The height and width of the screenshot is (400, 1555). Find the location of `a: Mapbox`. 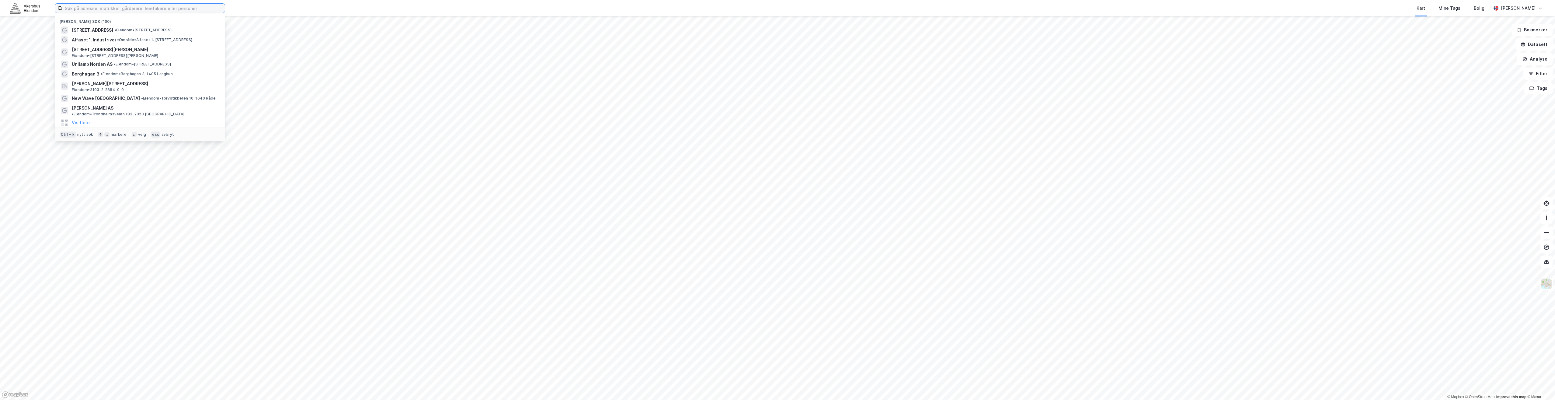

a: Mapbox is located at coordinates (1455, 397).